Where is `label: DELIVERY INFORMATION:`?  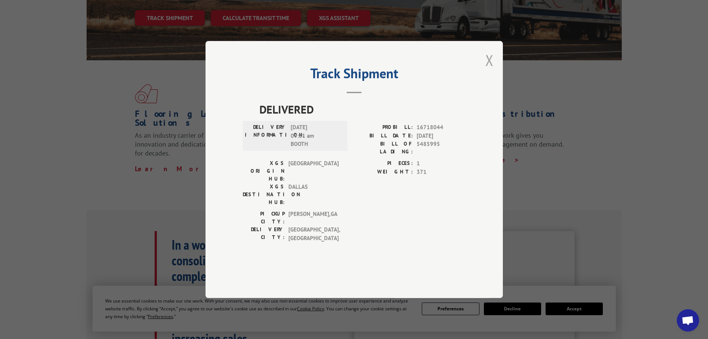
label: DELIVERY INFORMATION: is located at coordinates (266, 136).